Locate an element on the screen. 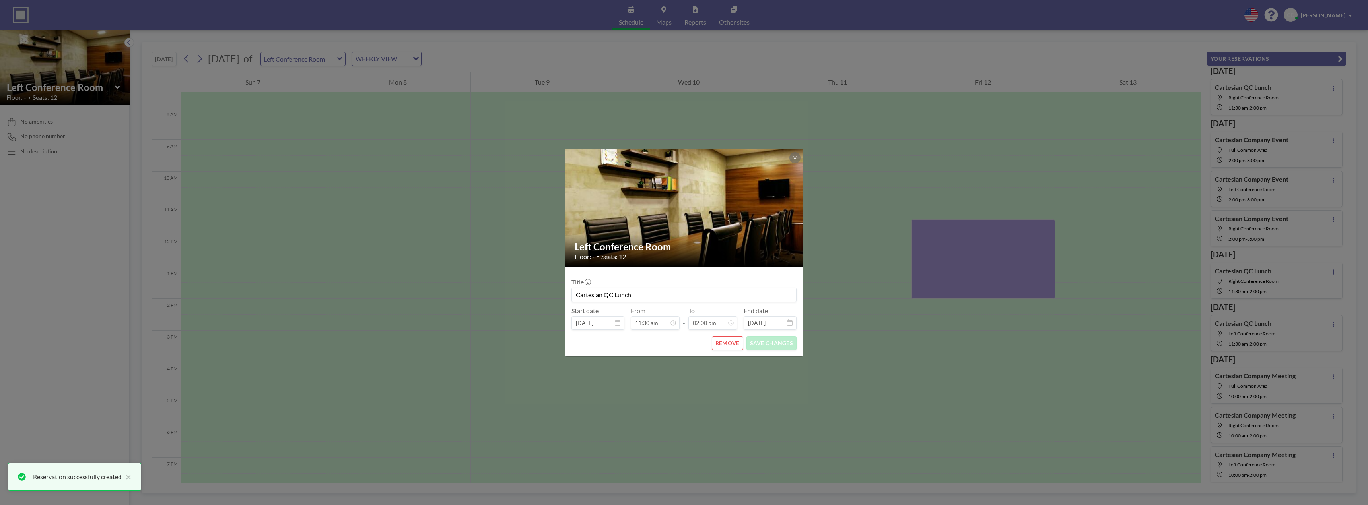 The width and height of the screenshot is (1368, 505). button: SAVE CHANGES is located at coordinates (771, 343).